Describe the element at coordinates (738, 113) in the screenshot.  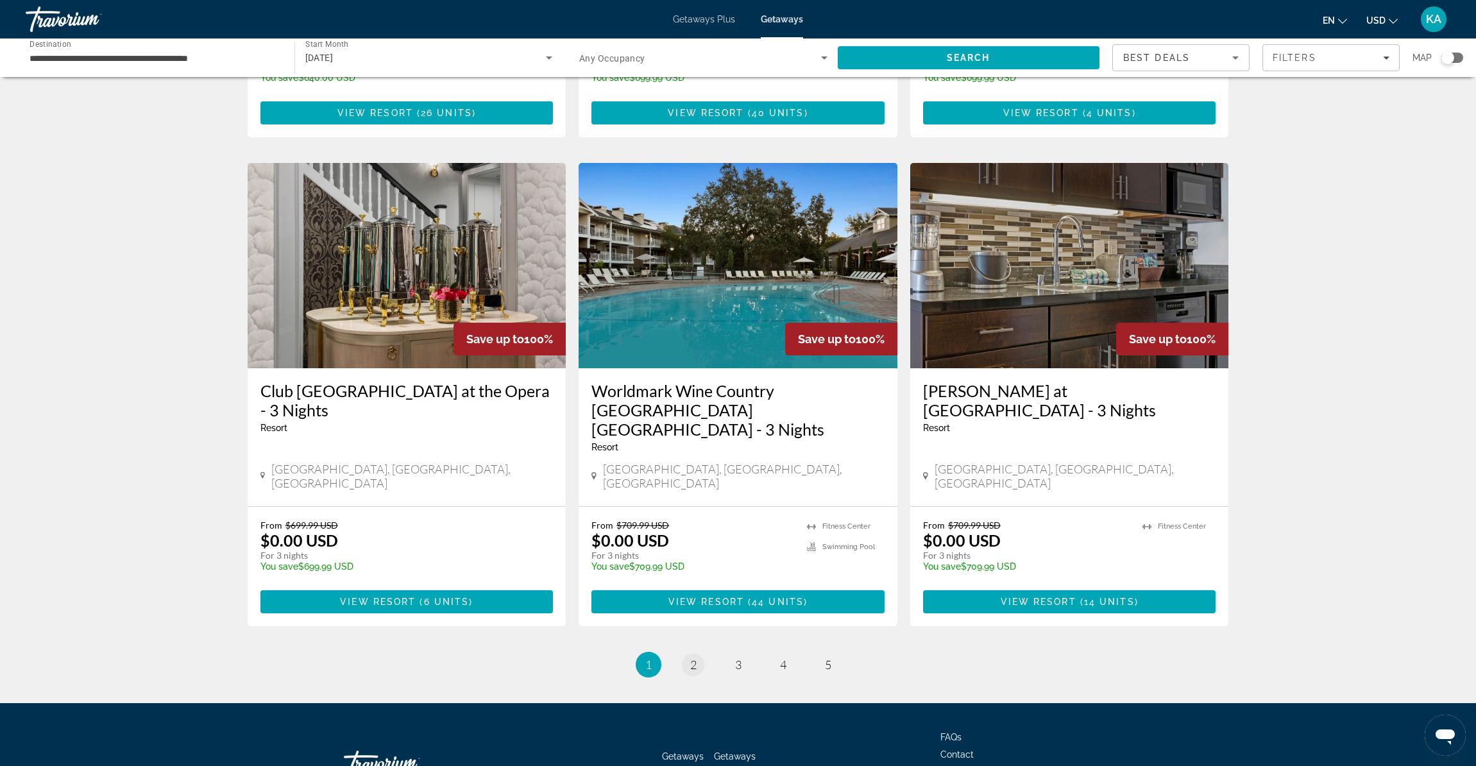
I see `button: View Resort(40 units)` at that location.